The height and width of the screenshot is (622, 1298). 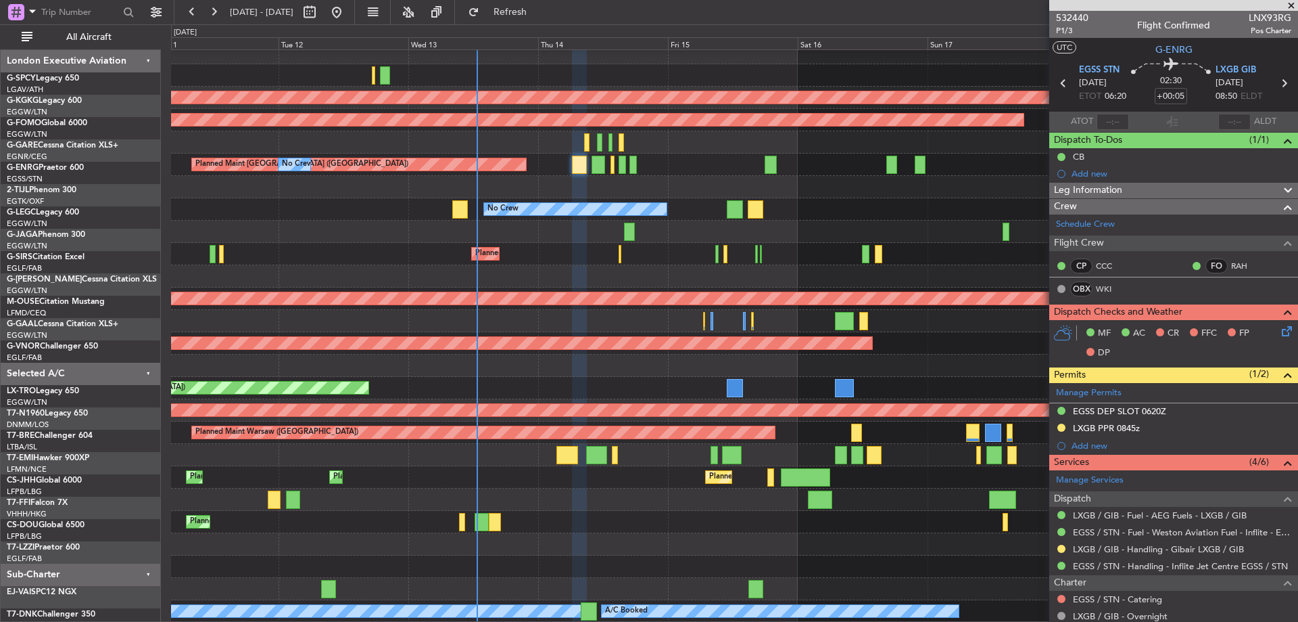 What do you see at coordinates (1090, 97) in the screenshot?
I see `span: ETOT` at bounding box center [1090, 97].